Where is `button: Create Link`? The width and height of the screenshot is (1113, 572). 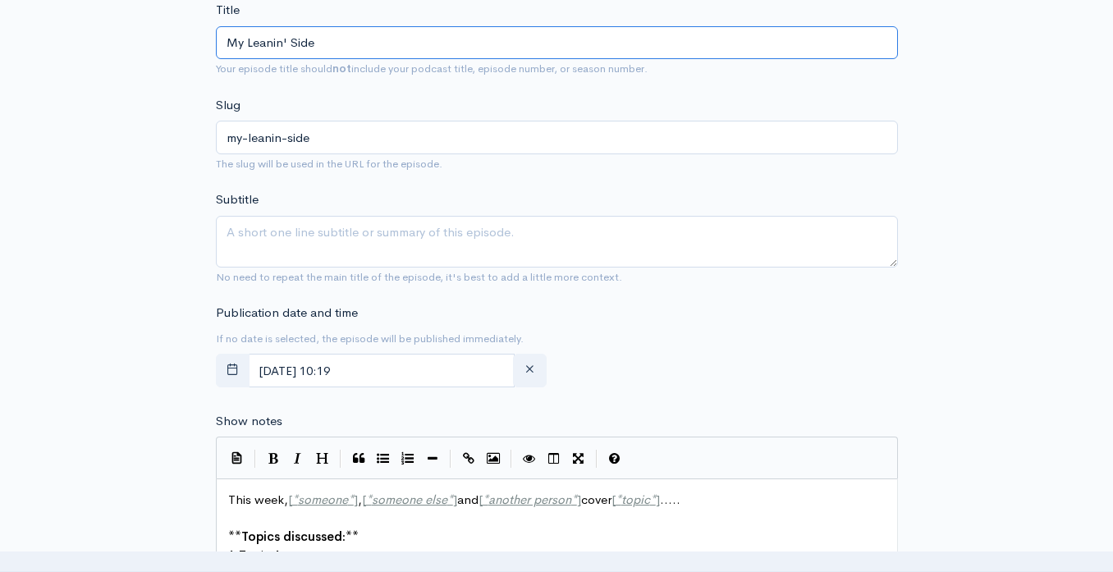
button: Create Link is located at coordinates (469, 459).